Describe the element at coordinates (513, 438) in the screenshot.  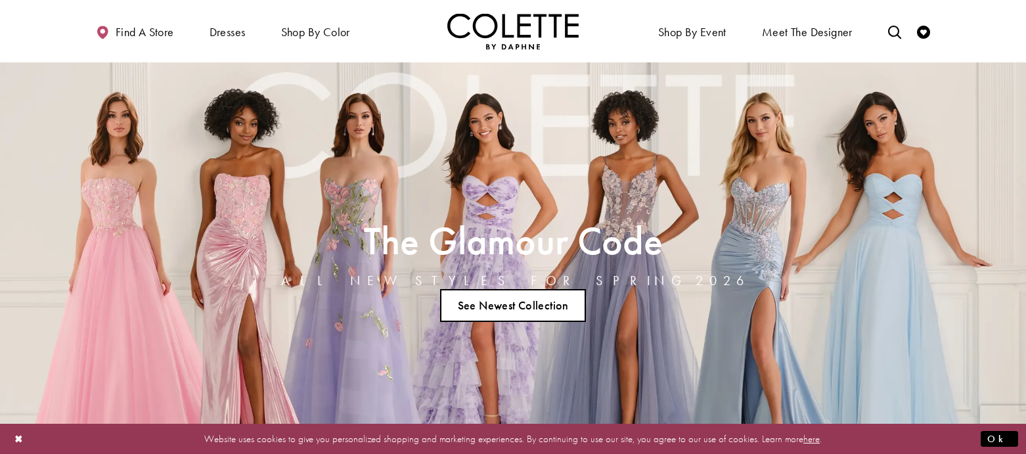
I see `p: Website uses cookies to give you personalized shopping and marketing experiences. By continuing t...` at that location.